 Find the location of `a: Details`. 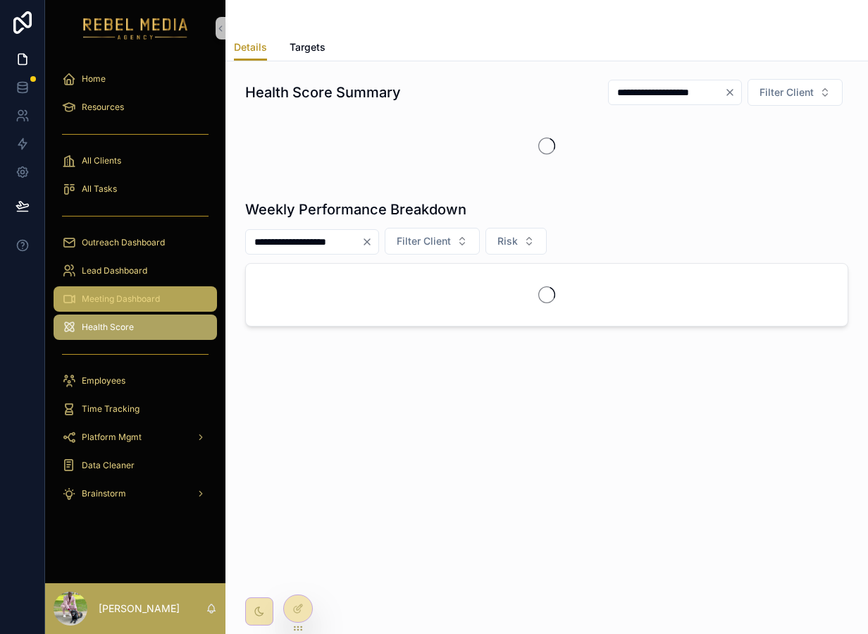

a: Details is located at coordinates (250, 48).